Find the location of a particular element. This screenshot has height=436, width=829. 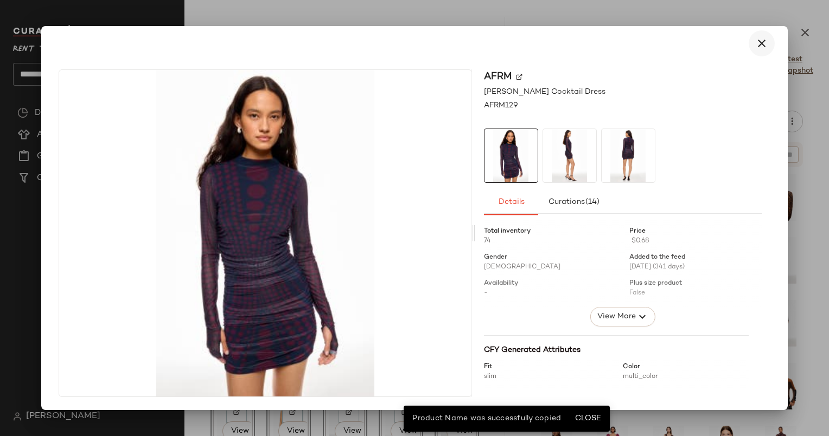

button: View More is located at coordinates (622, 317).